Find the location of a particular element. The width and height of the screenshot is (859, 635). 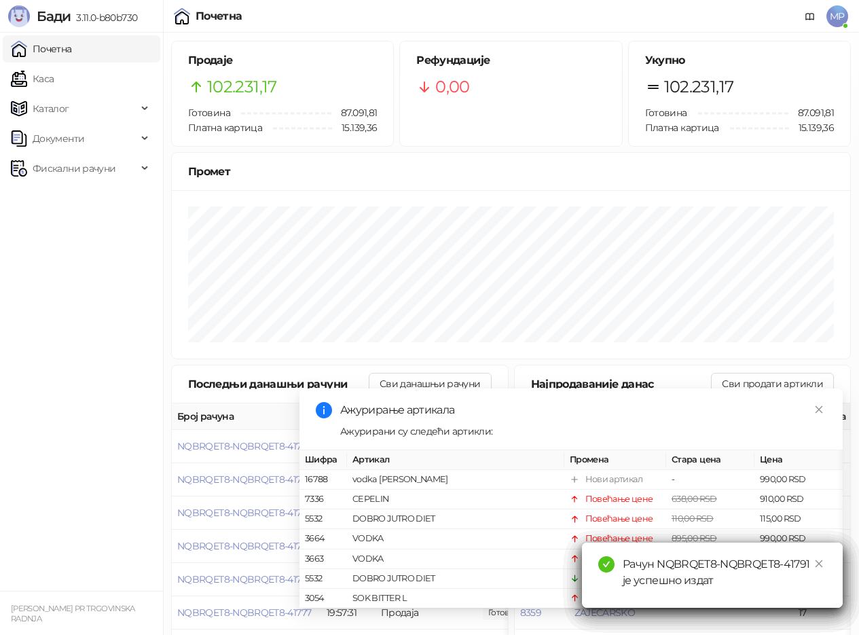

span: NQBRQET8-NQBRQET8-41781 is located at coordinates (243, 479).